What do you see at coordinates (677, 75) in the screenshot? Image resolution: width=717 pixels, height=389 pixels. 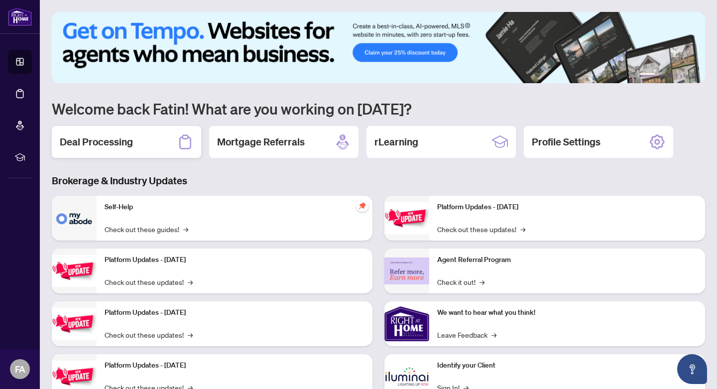 I see `button: 4` at bounding box center [677, 75].